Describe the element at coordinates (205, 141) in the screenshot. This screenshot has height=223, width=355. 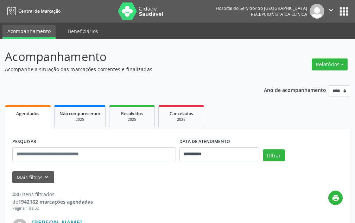
I see `label: DATA DE ATENDIMENTO` at that location.